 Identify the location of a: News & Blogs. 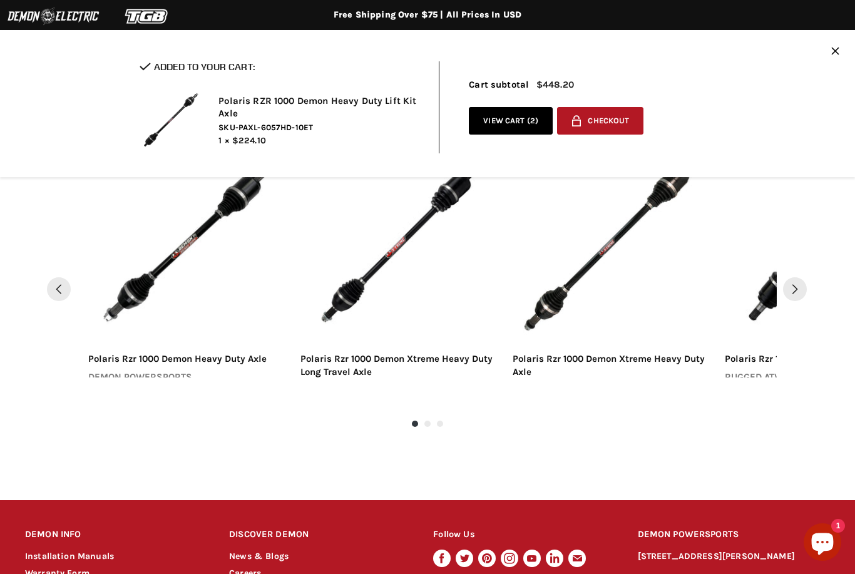
(259, 556).